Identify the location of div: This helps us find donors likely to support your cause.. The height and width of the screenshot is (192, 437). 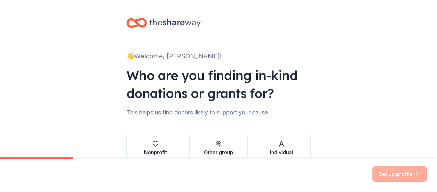
(219, 112).